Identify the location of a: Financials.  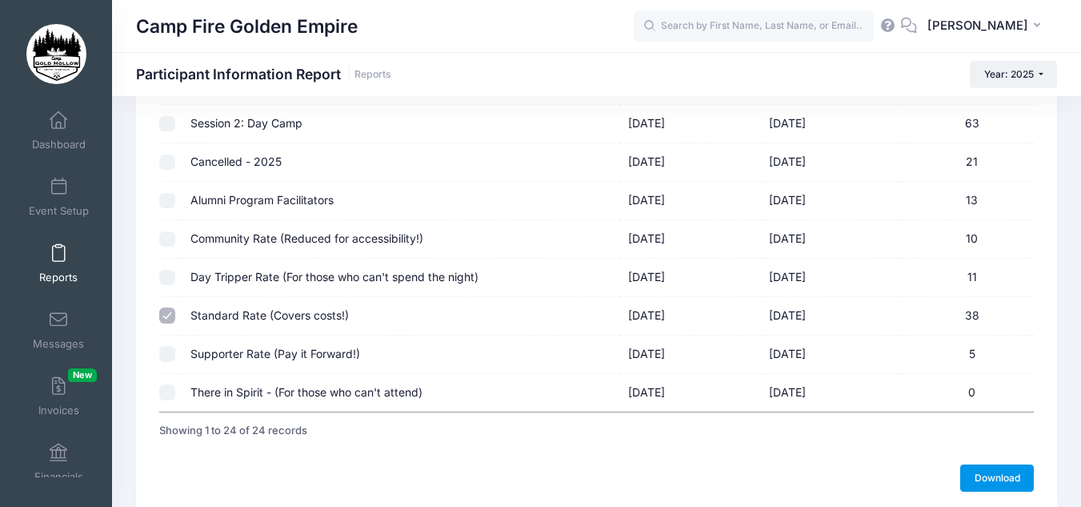
(58, 463).